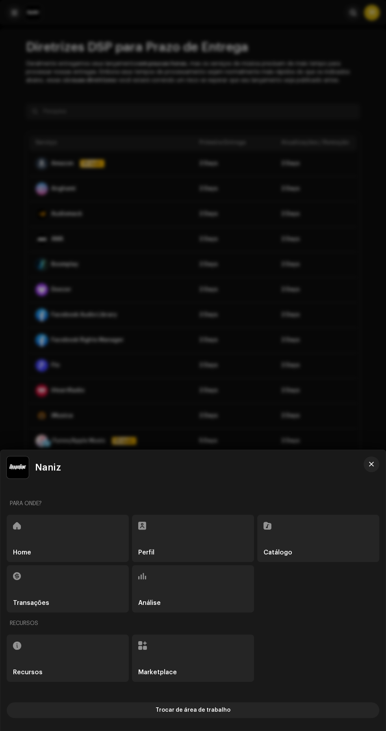 This screenshot has height=731, width=386. I want to click on img: 10370c6a-d0e2-4592-b8a2-38f444b0ca44, so click(18, 467).